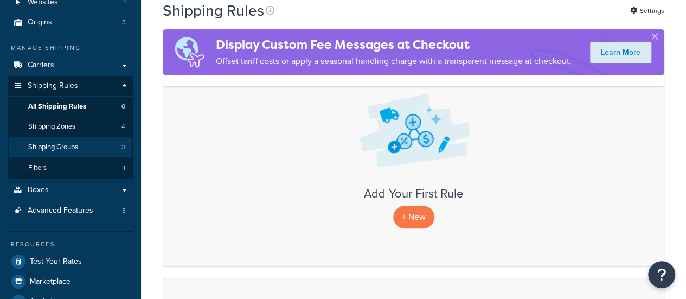 The image size is (686, 299). Describe the element at coordinates (70, 147) in the screenshot. I see `a: Shipping Groups 3` at that location.